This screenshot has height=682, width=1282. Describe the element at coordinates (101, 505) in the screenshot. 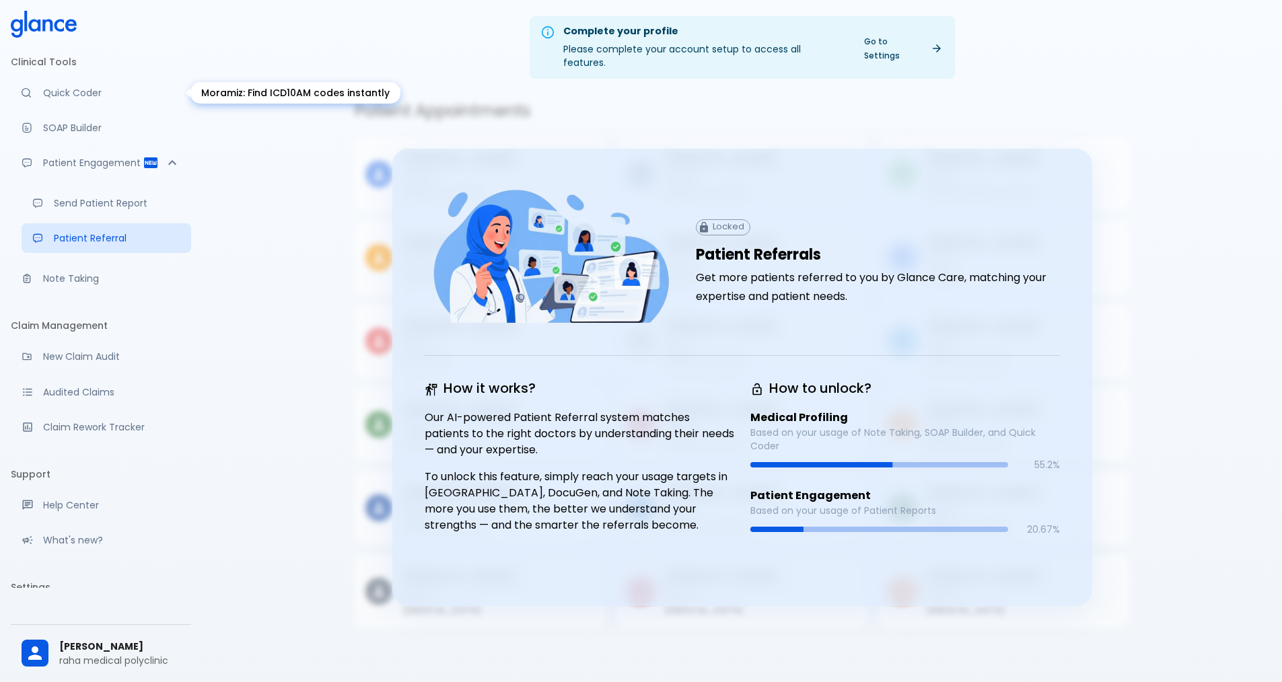

I see `a: Get help from our support team` at that location.